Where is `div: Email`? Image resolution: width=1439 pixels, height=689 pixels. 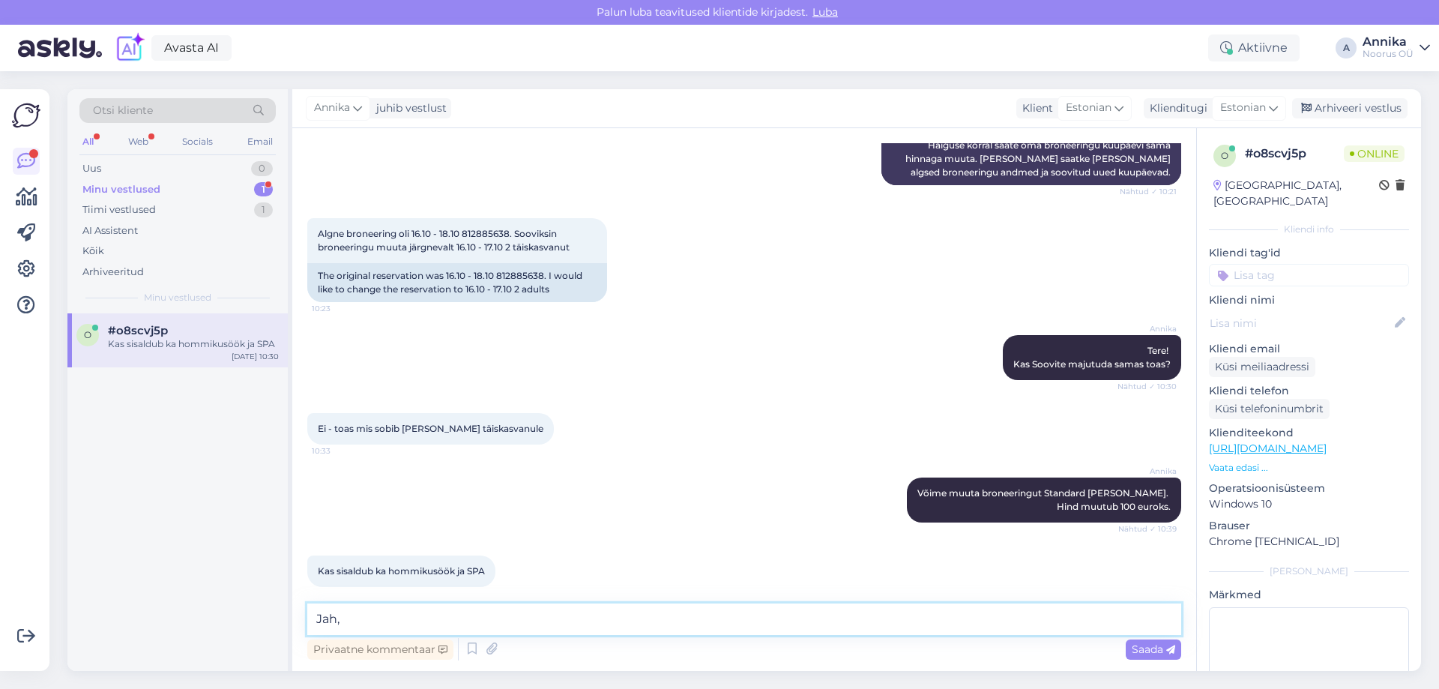 div: Email is located at coordinates (260, 142).